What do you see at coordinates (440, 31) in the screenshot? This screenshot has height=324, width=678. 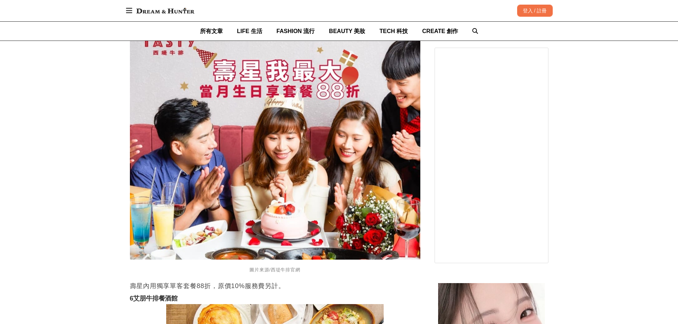 I see `span: CREATE 創作` at bounding box center [440, 31].